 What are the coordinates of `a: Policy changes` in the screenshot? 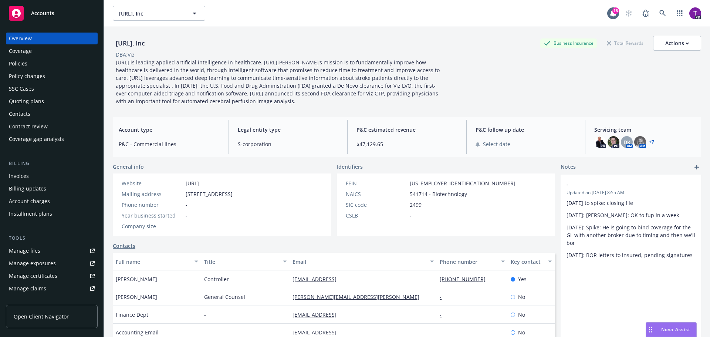 It's located at (52, 76).